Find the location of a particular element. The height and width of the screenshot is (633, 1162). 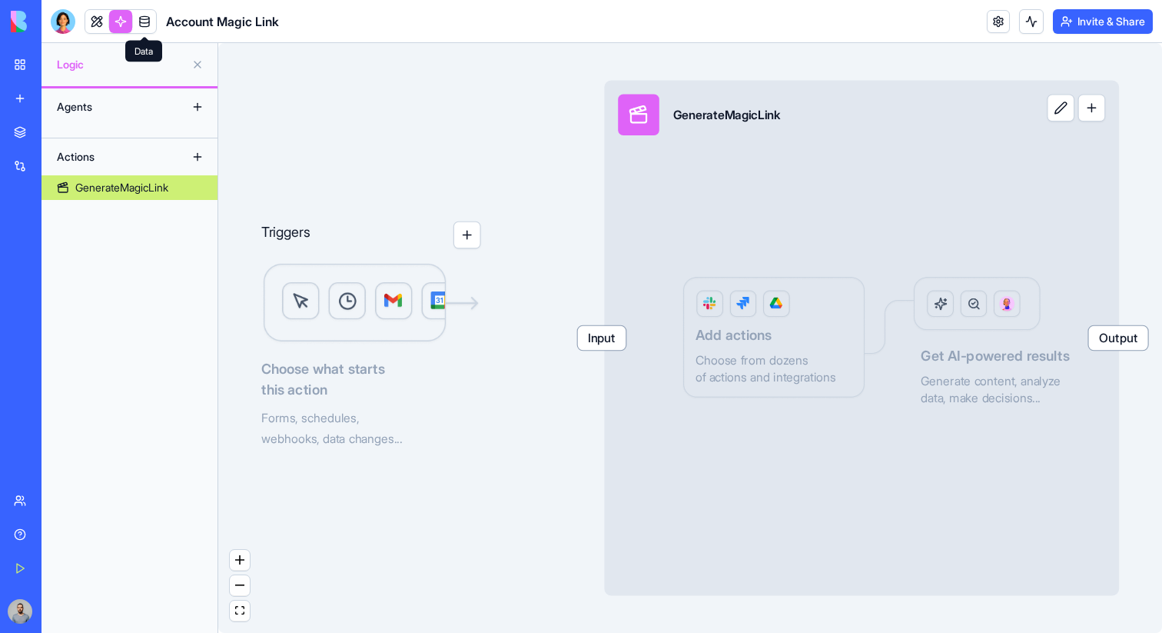

div: Actions is located at coordinates (111, 157).